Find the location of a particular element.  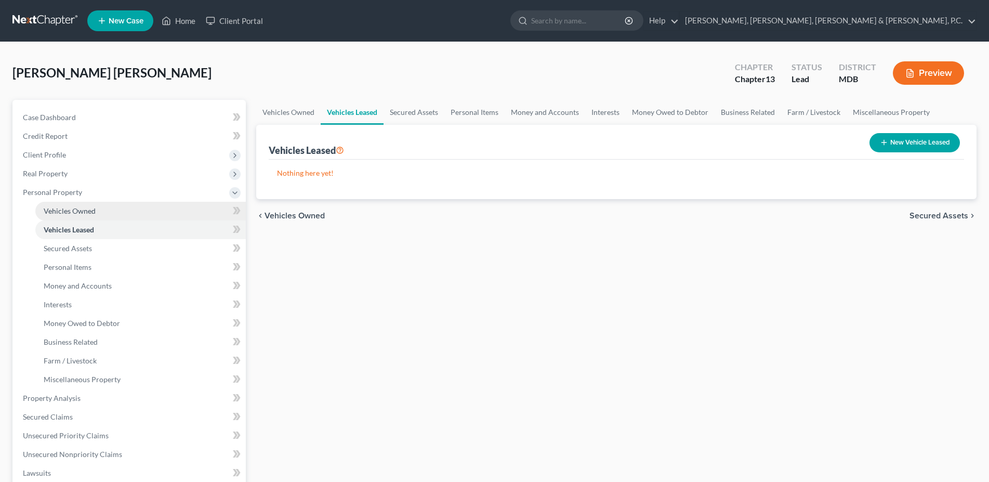

a: Secured Claims is located at coordinates (130, 417).